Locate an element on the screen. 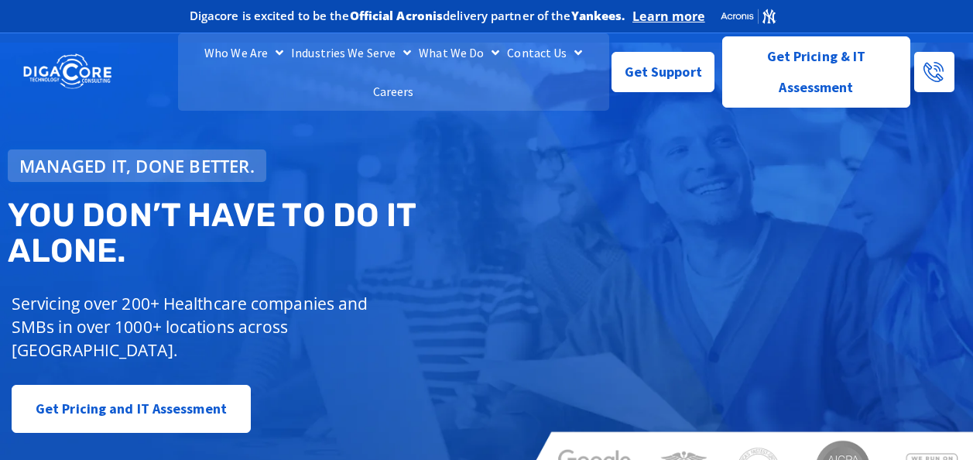  span: Get Pricing and IT Assessment is located at coordinates (131, 409).